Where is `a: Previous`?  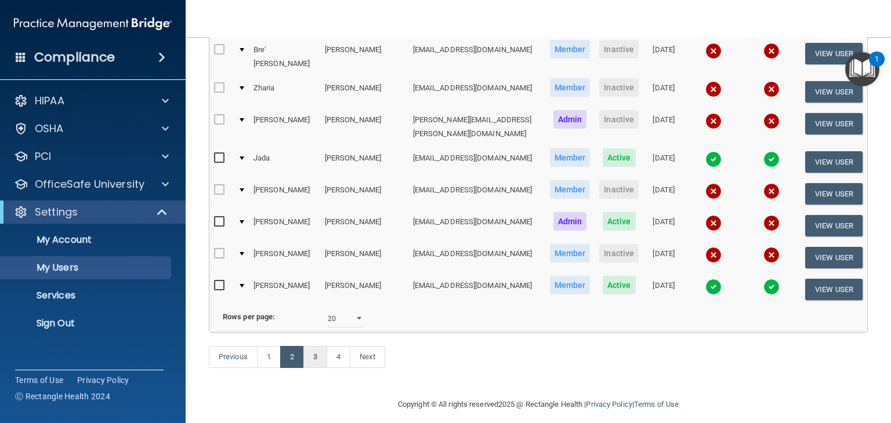
a: Previous is located at coordinates (233, 357).